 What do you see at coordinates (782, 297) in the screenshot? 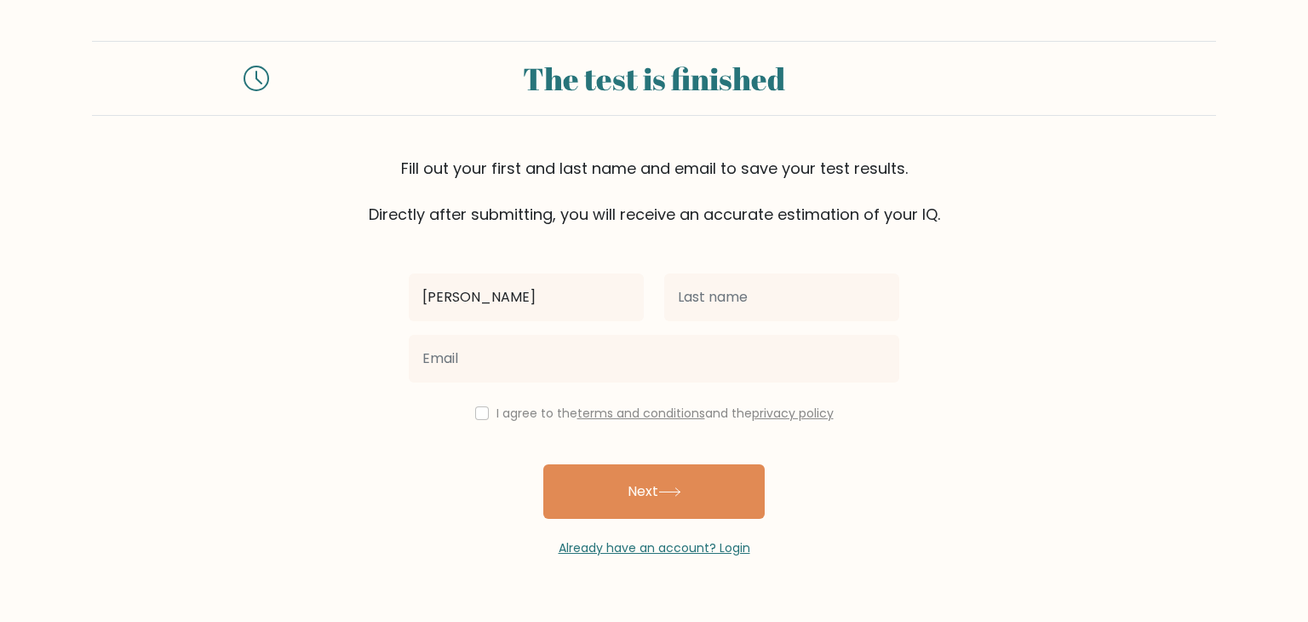
I see `input: Last name` at bounding box center [782, 297].